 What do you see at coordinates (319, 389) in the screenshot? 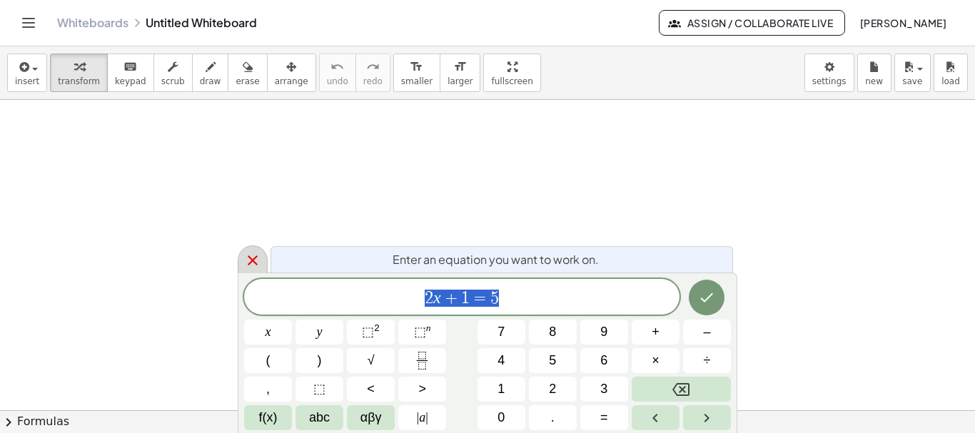
I see `button: Placeholder` at bounding box center [319, 389].